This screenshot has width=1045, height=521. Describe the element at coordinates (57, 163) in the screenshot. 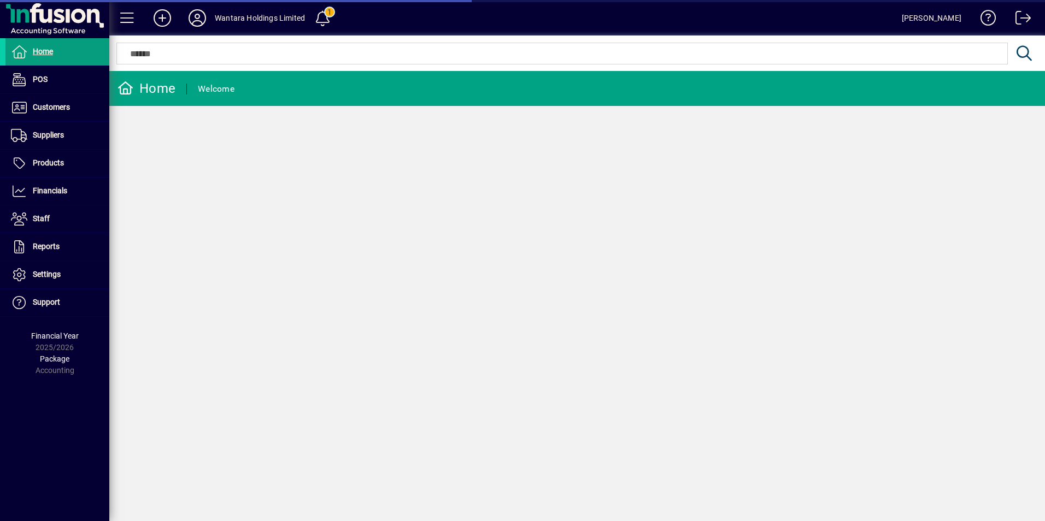

I see `a: Products` at that location.